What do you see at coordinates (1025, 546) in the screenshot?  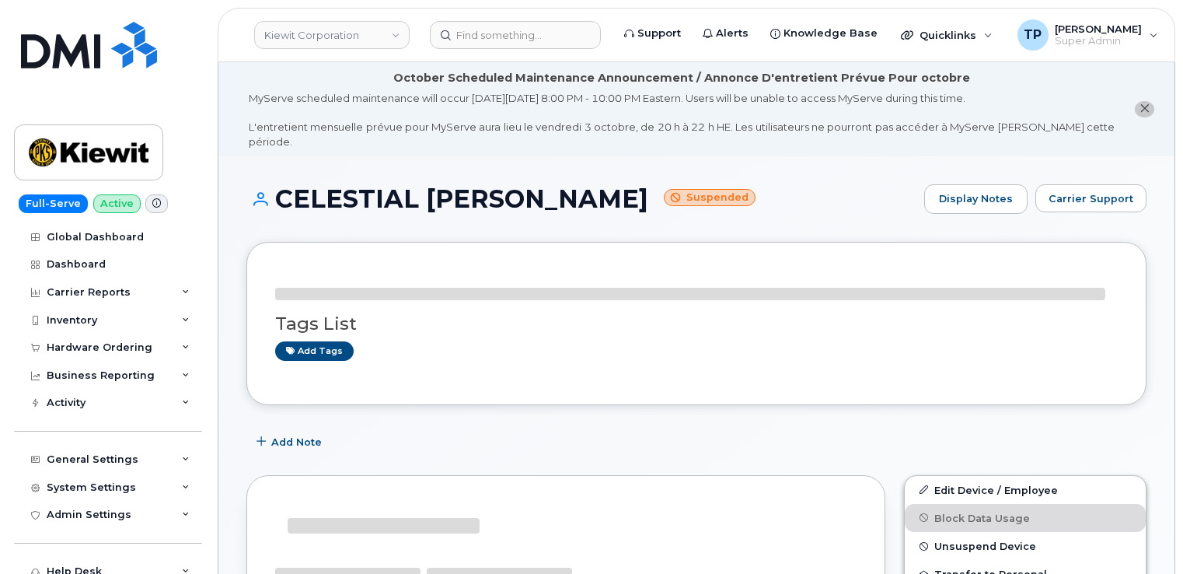 I see `button: Unsuspend Device` at bounding box center [1025, 546].